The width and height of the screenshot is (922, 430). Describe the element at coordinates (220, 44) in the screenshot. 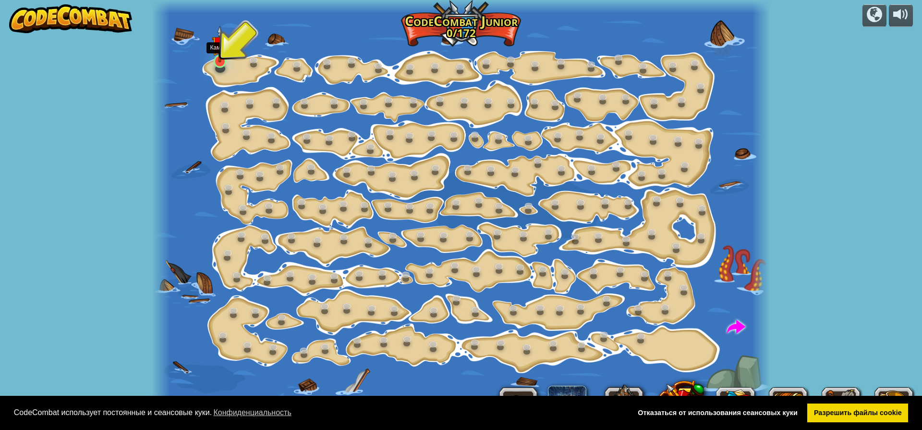

I see `img: level-banner-unstarted.png` at that location.